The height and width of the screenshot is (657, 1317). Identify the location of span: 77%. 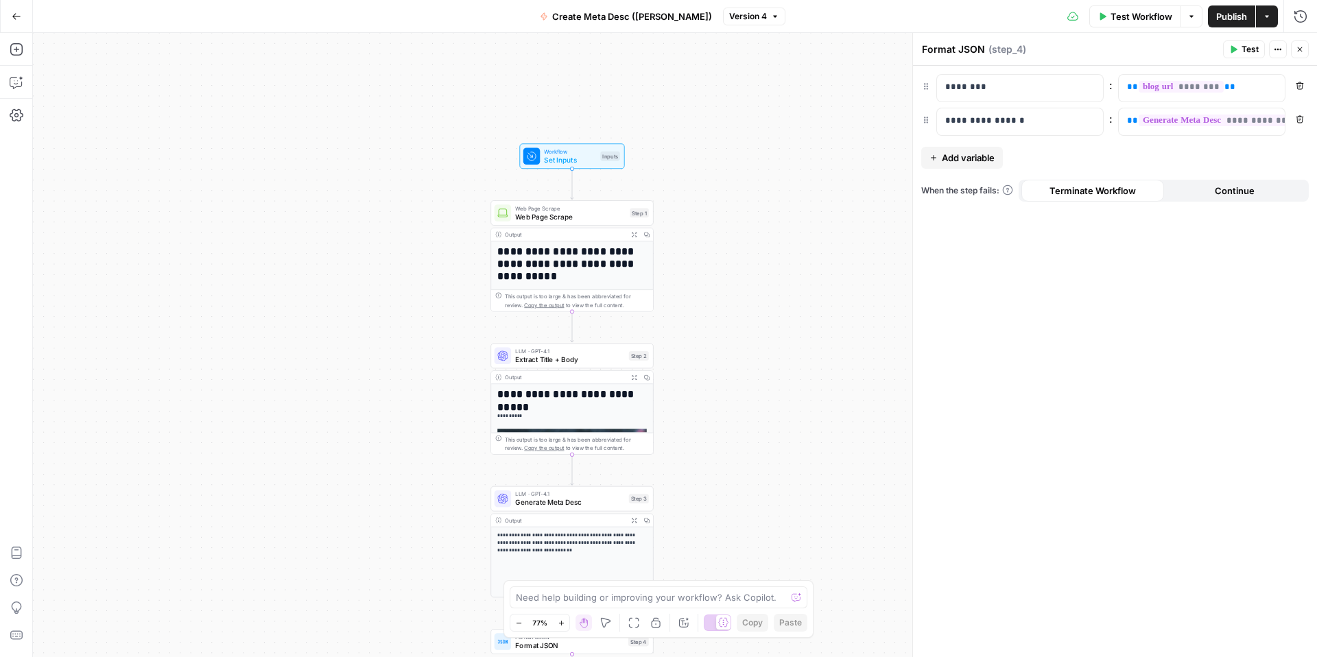
(540, 623).